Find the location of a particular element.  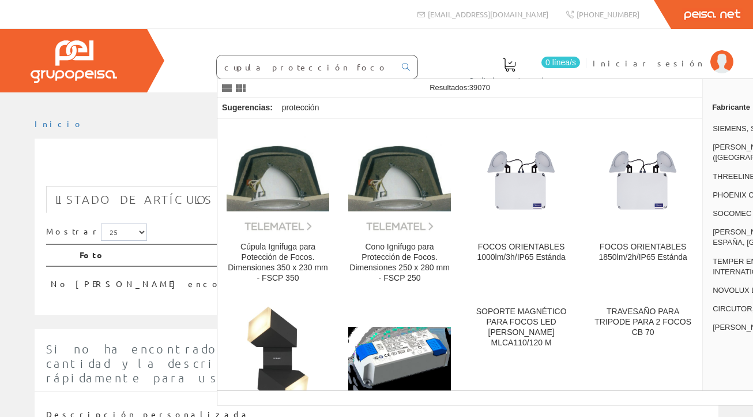

select: Mostrar is located at coordinates (124, 232).